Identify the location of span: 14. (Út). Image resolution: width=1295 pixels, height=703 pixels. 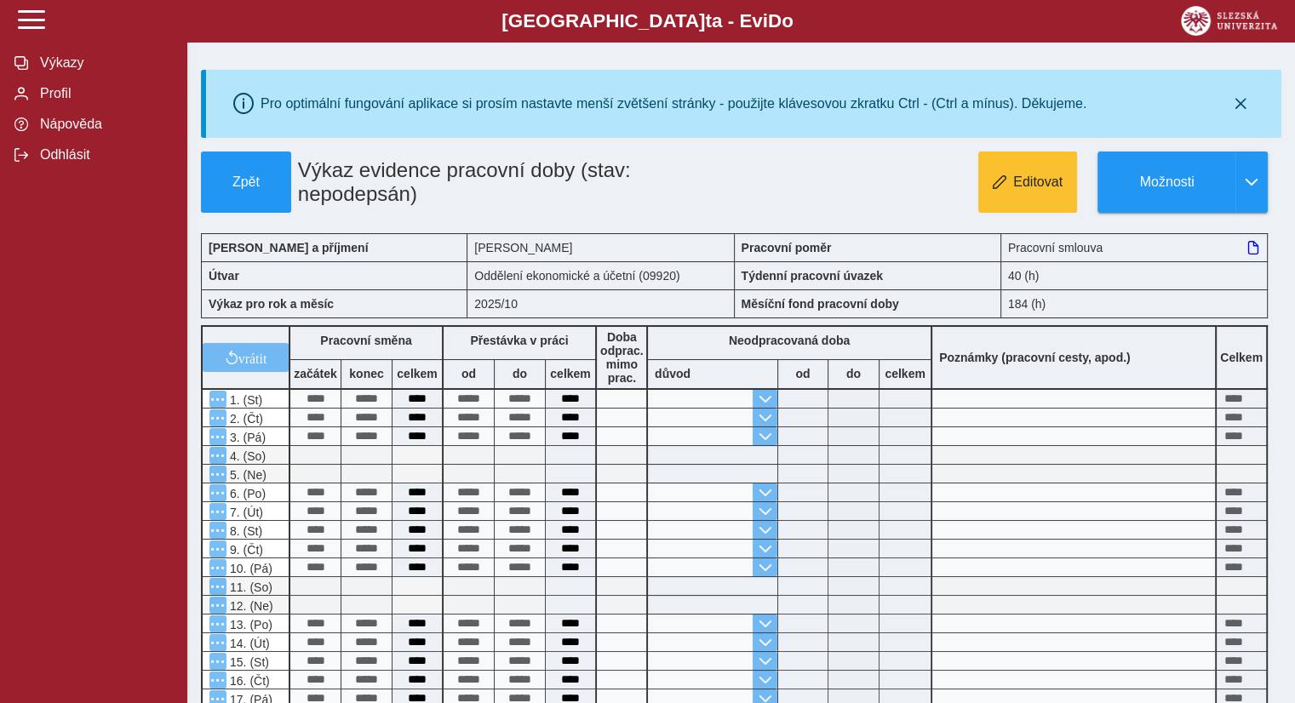
(248, 644).